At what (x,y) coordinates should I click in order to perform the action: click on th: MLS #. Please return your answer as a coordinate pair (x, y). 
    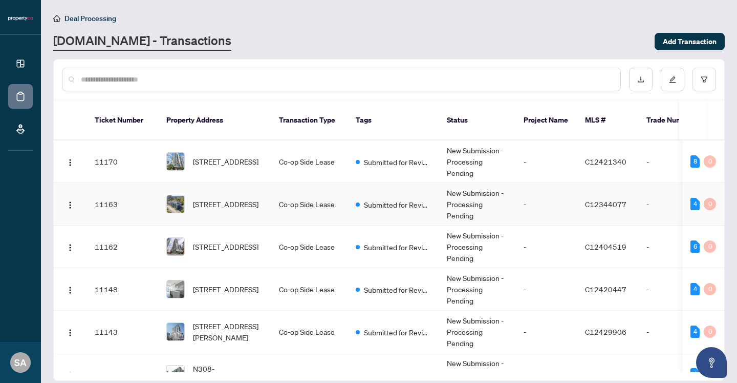
    Looking at the image, I should click on (608, 120).